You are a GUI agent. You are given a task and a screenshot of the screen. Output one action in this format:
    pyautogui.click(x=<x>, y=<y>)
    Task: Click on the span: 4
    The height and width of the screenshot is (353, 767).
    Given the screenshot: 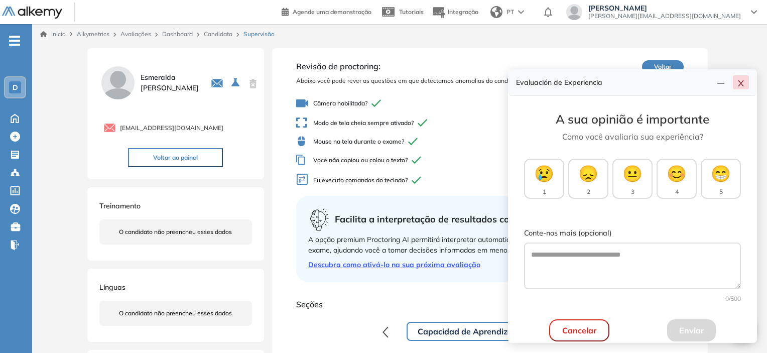 What is the action you would take?
    pyautogui.click(x=676, y=192)
    